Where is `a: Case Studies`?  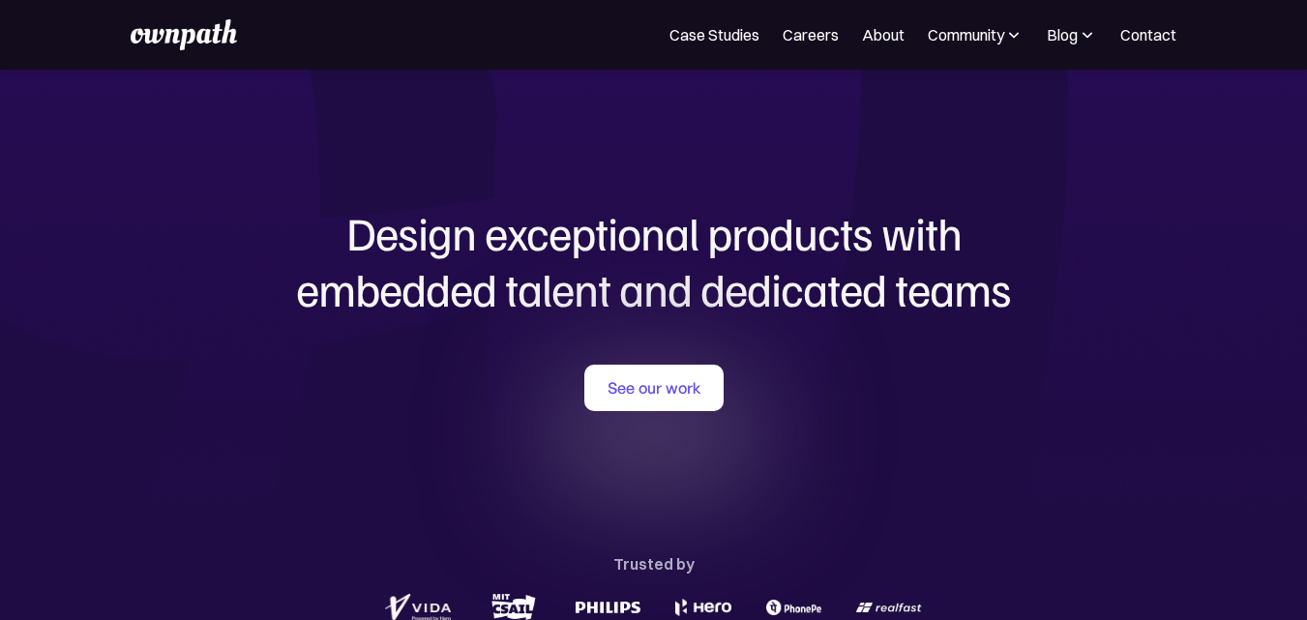
a: Case Studies is located at coordinates (714, 35).